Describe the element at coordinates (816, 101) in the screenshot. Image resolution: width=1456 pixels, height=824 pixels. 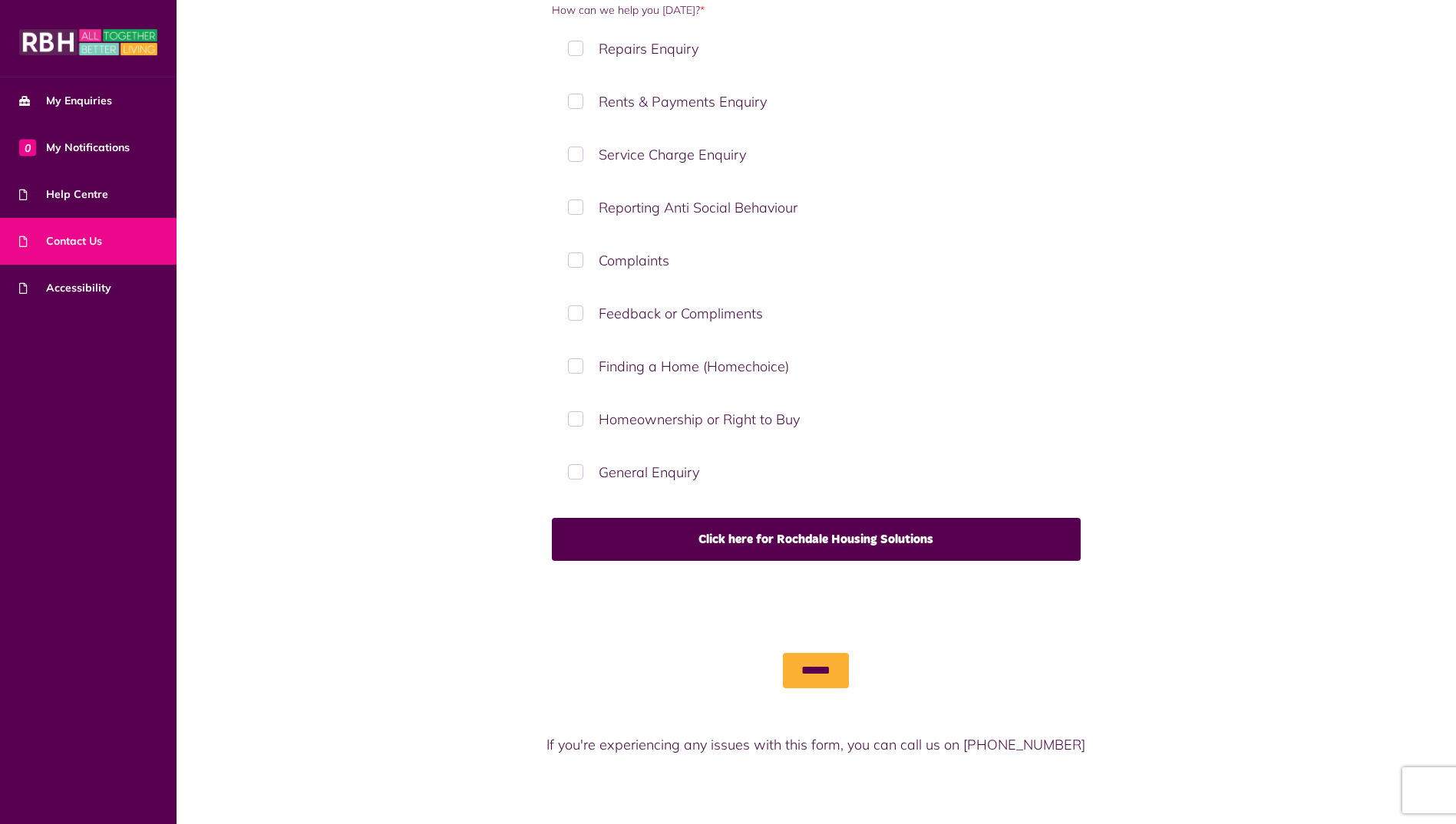
I see `label: Rents & Payments Enquiry` at that location.